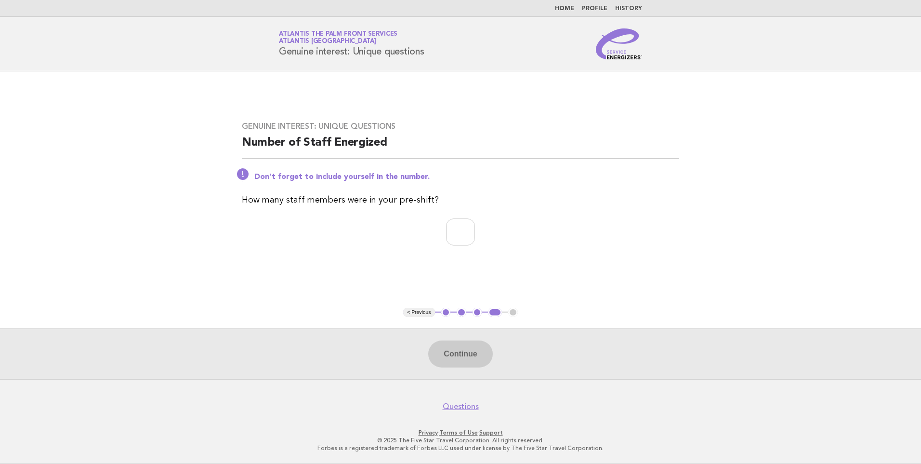  Describe the element at coordinates (446, 312) in the screenshot. I see `button: 1` at that location.